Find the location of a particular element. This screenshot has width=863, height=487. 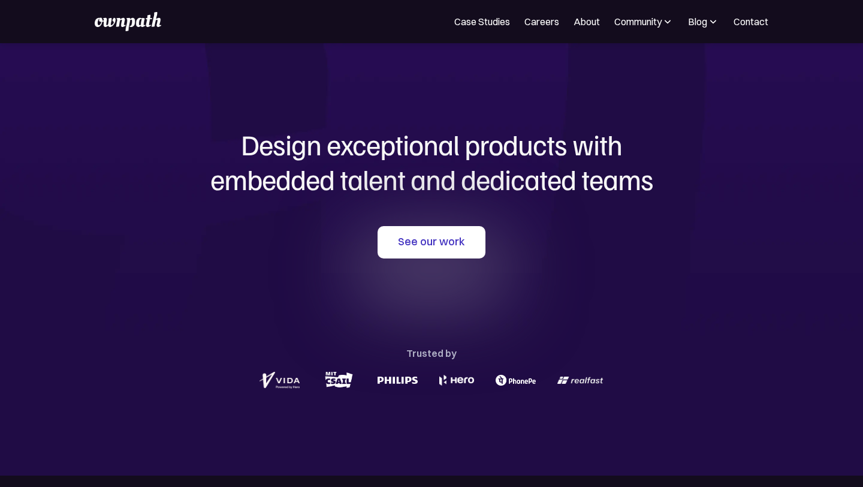

a: Contact is located at coordinates (751, 22).